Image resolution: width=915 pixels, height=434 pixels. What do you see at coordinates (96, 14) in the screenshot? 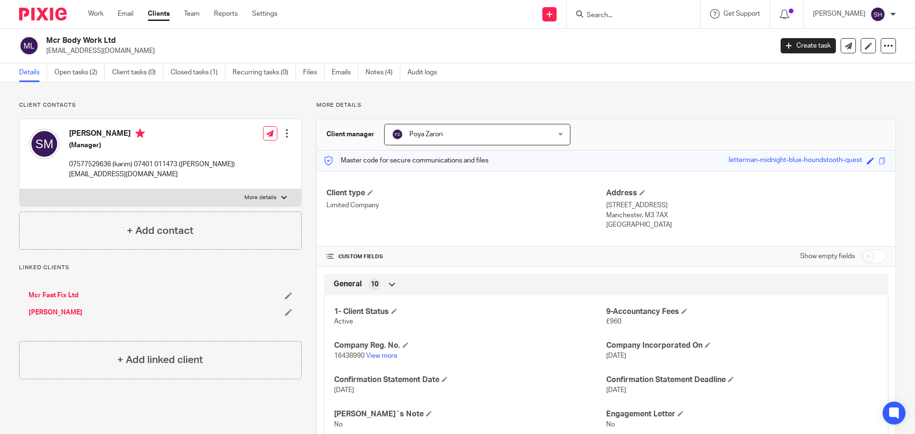
I see `a: Work` at bounding box center [96, 14].